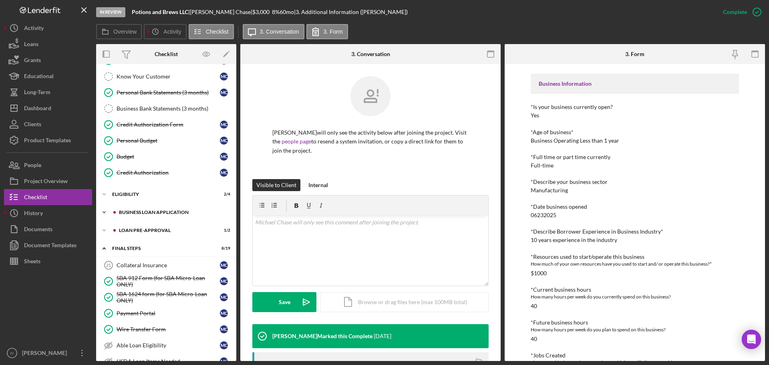  I want to click on button: Project Overview, so click(48, 181).